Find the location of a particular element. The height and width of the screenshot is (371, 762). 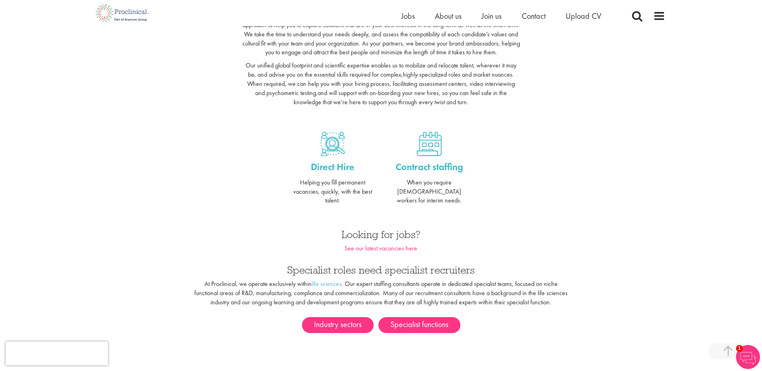

a: Jobs is located at coordinates (408, 16).